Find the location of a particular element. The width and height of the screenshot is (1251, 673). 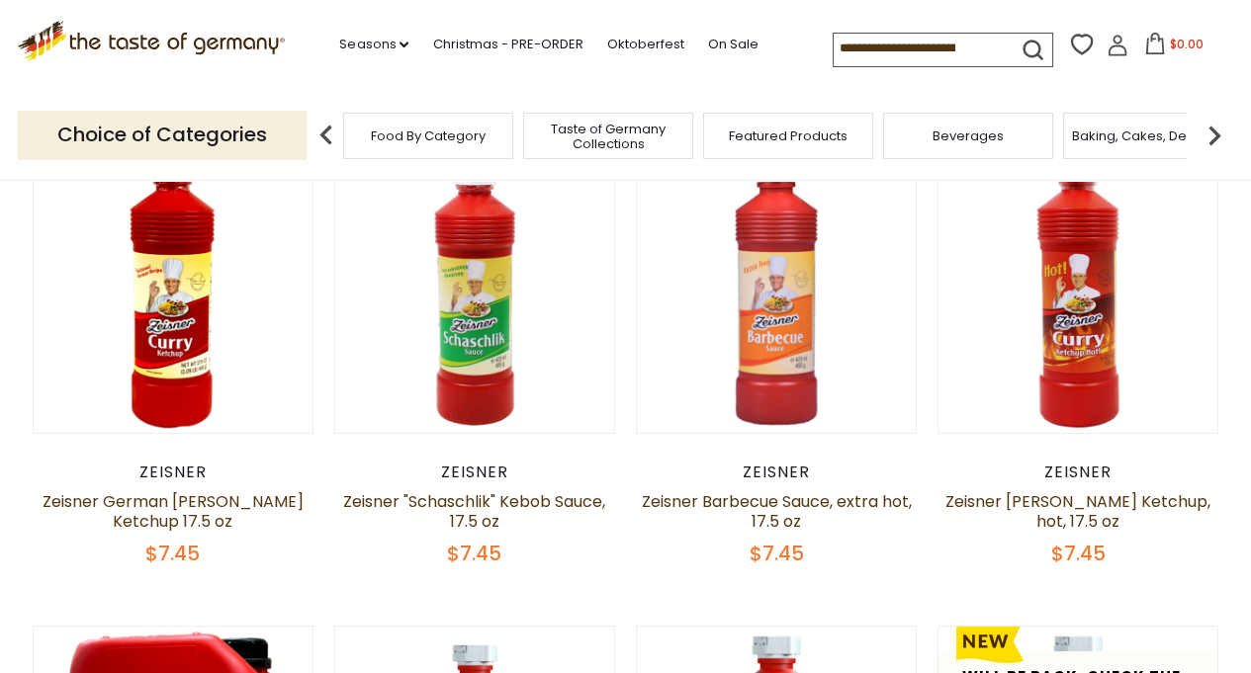

a: Oktoberfest is located at coordinates (645, 44).